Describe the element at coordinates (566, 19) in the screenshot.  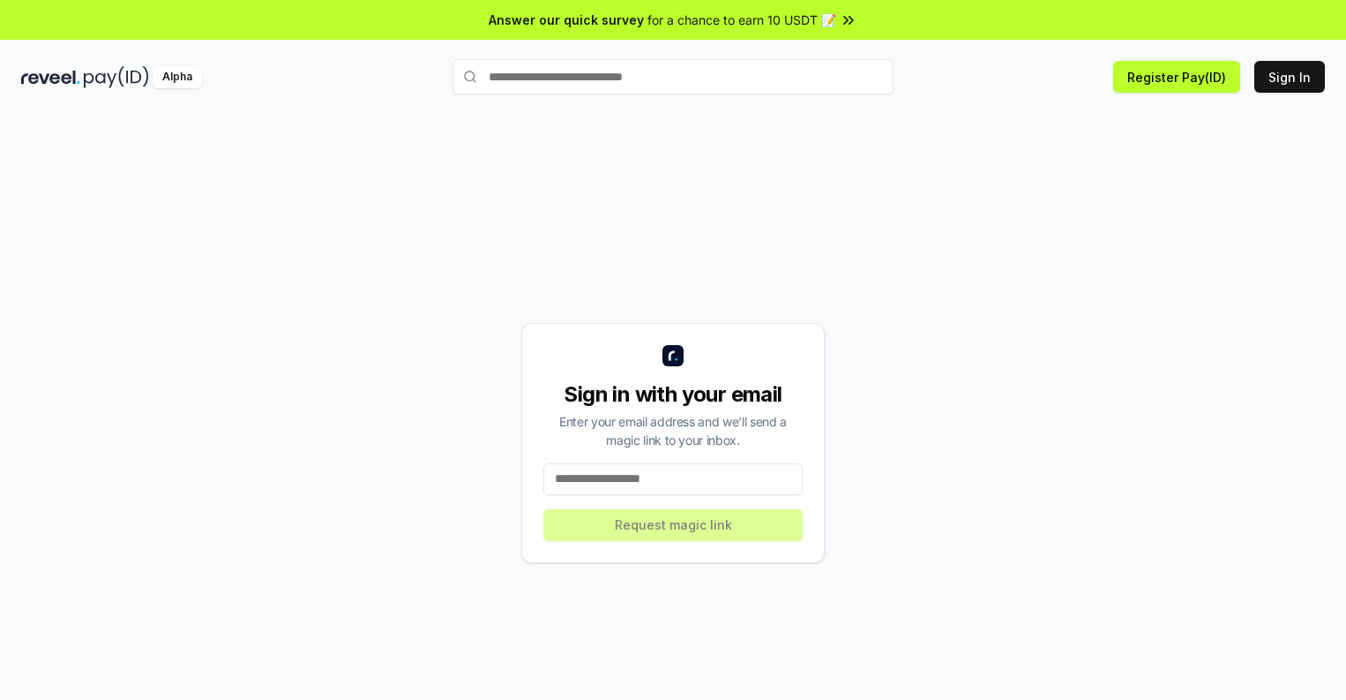
I see `span: Answer our quick survey` at that location.